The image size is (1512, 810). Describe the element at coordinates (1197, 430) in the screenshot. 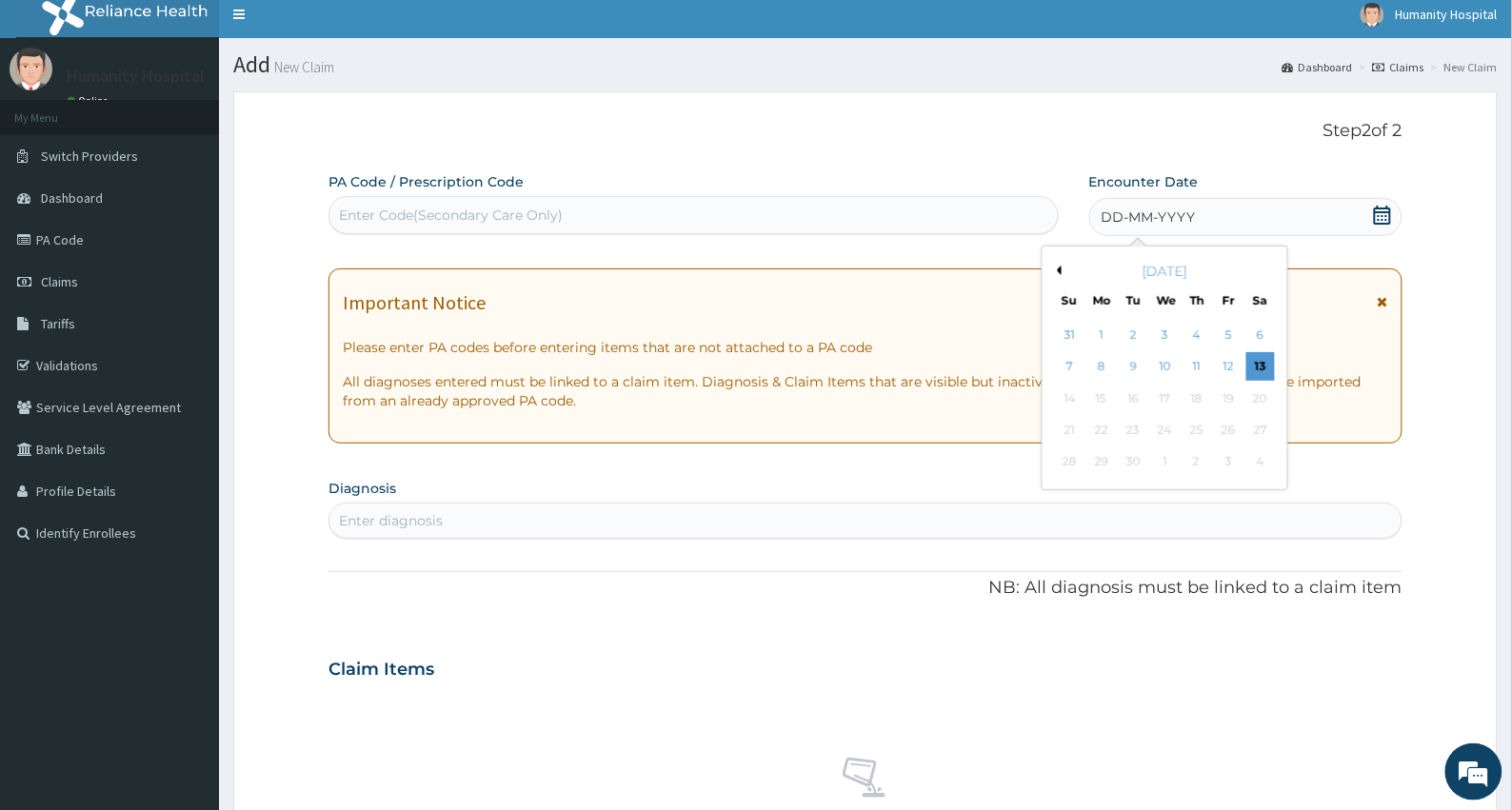

I see `div: Not available Thursday, September 25th, 2025` at that location.